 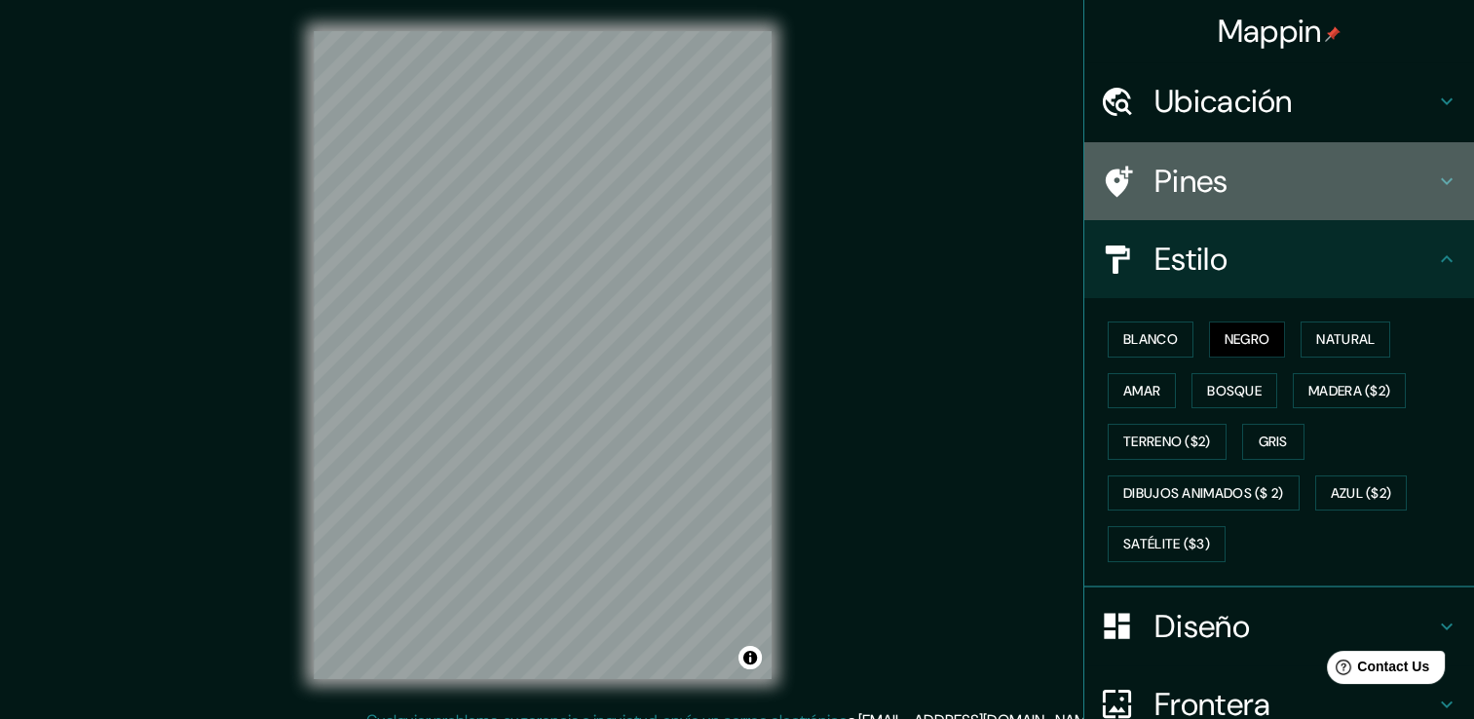 I want to click on button: Negro, so click(x=1247, y=339).